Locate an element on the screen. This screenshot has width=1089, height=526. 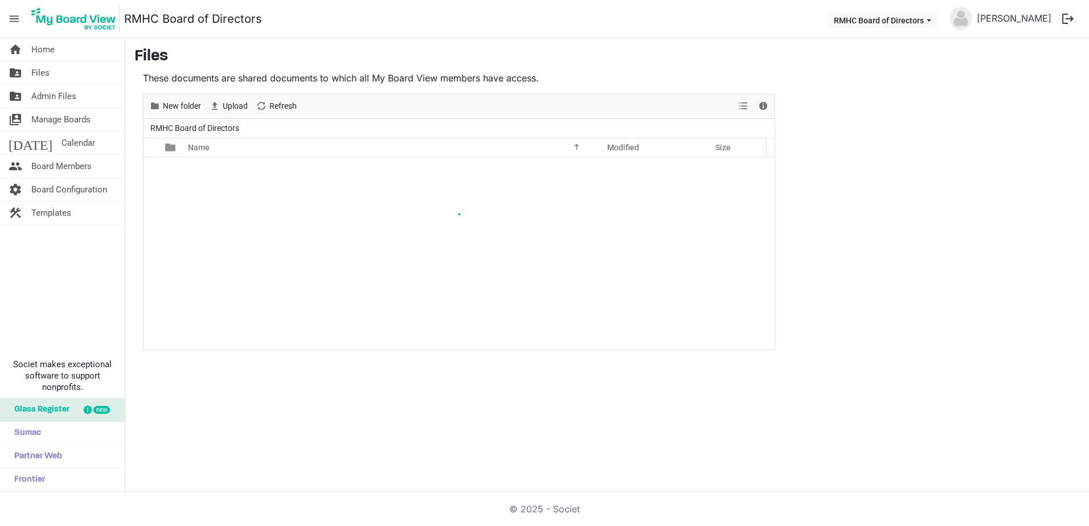
span: Admin Files is located at coordinates (54, 96).